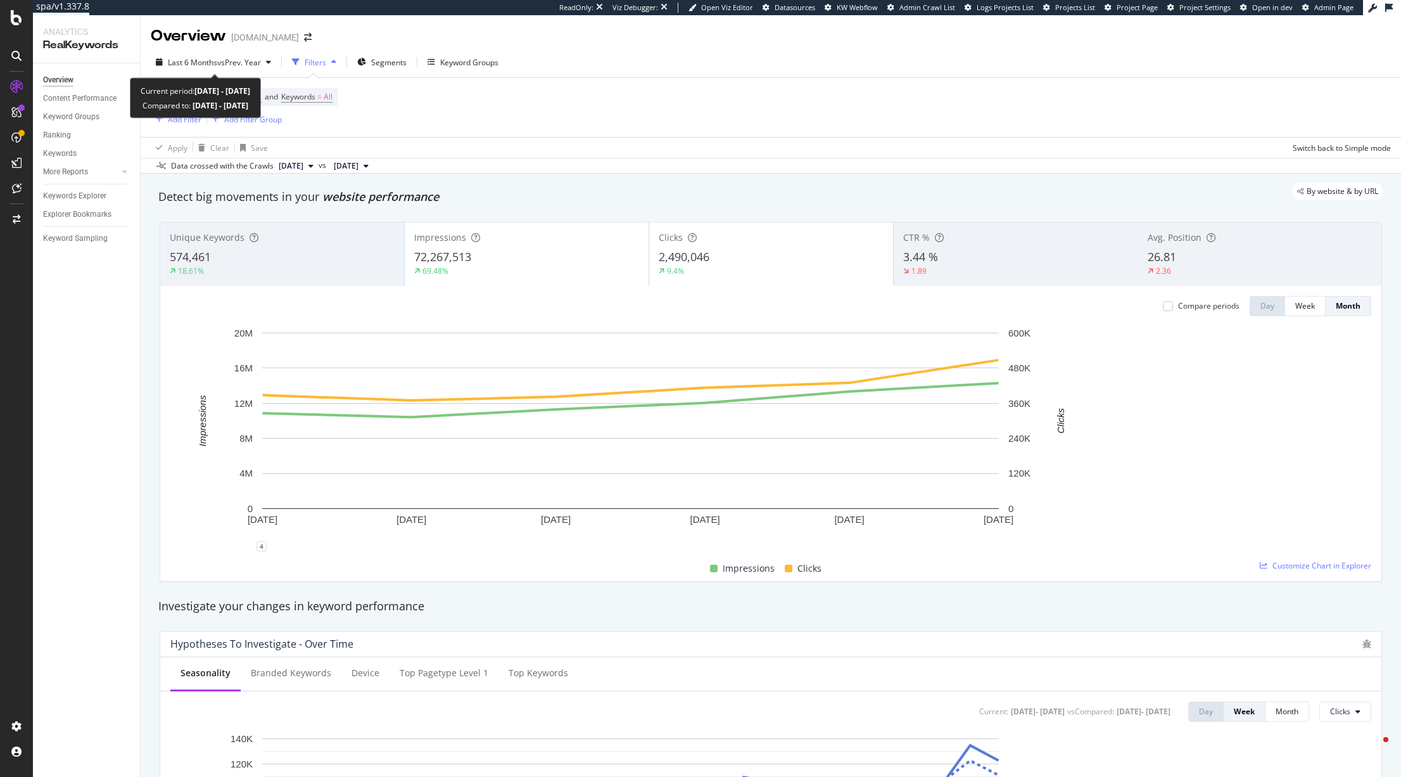 This screenshot has height=777, width=1401. Describe the element at coordinates (1266, 8) in the screenshot. I see `a: Open in dev` at that location.